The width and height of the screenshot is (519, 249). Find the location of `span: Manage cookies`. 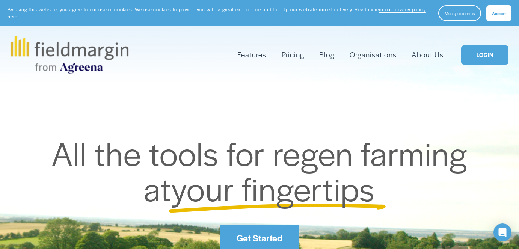

span: Manage cookies is located at coordinates (460, 13).